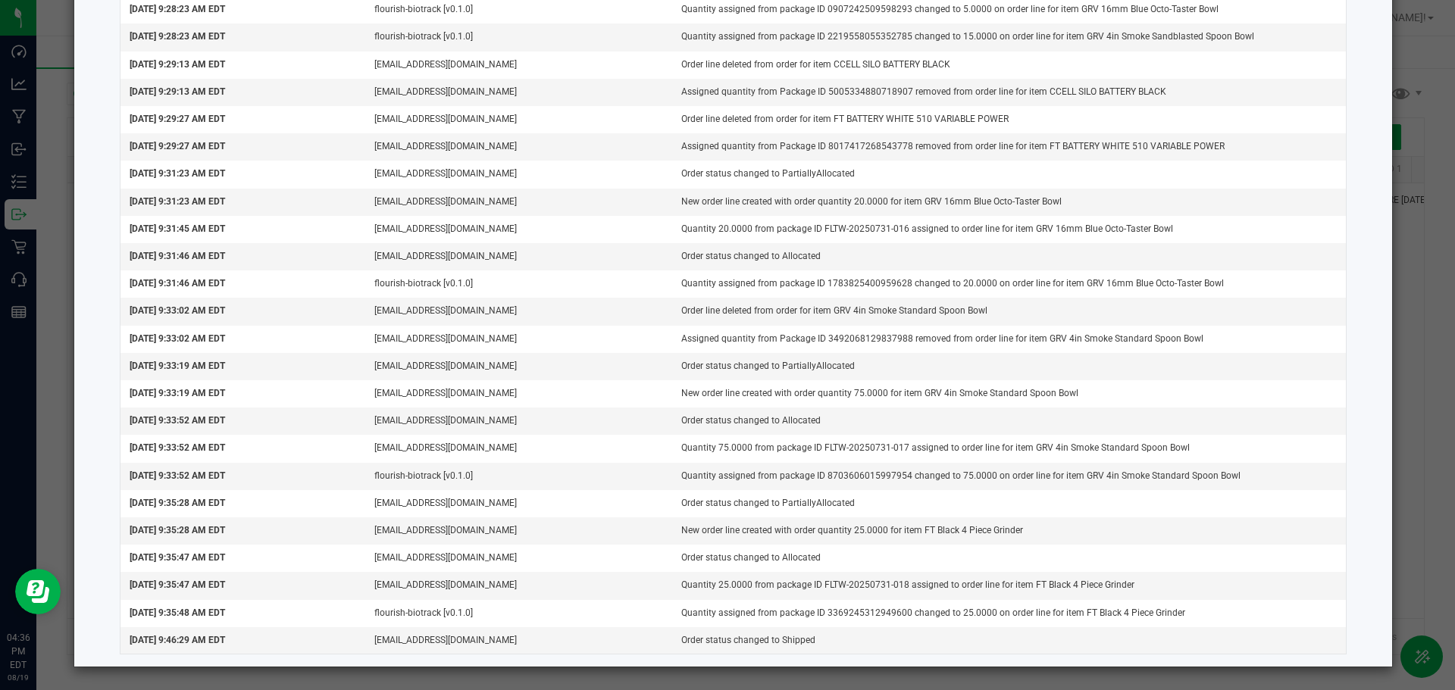 This screenshot has height=690, width=1455. What do you see at coordinates (1009, 202) in the screenshot?
I see `td: New order line created with order quantity 20.0000 for item GRV 16mm Blue Octo-Taster Bowl` at bounding box center [1009, 202].